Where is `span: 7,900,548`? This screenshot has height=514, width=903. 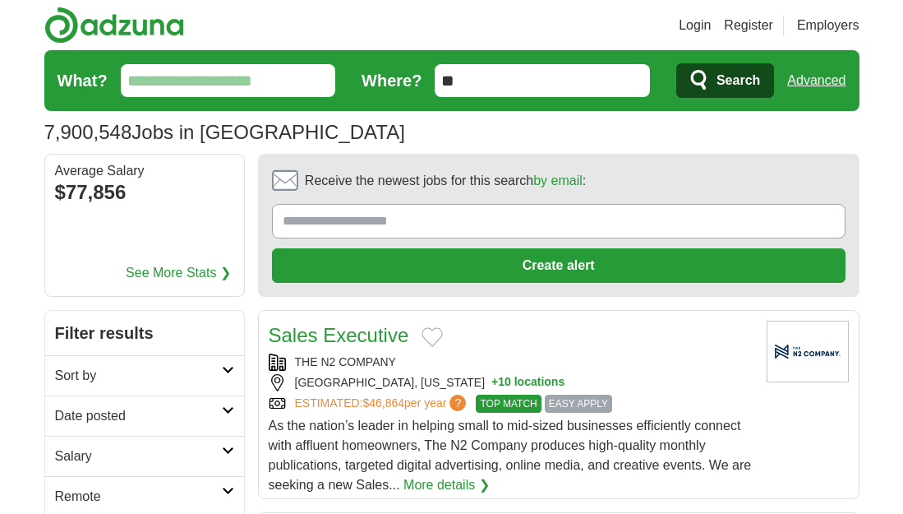
span: 7,900,548 is located at coordinates (88, 132).